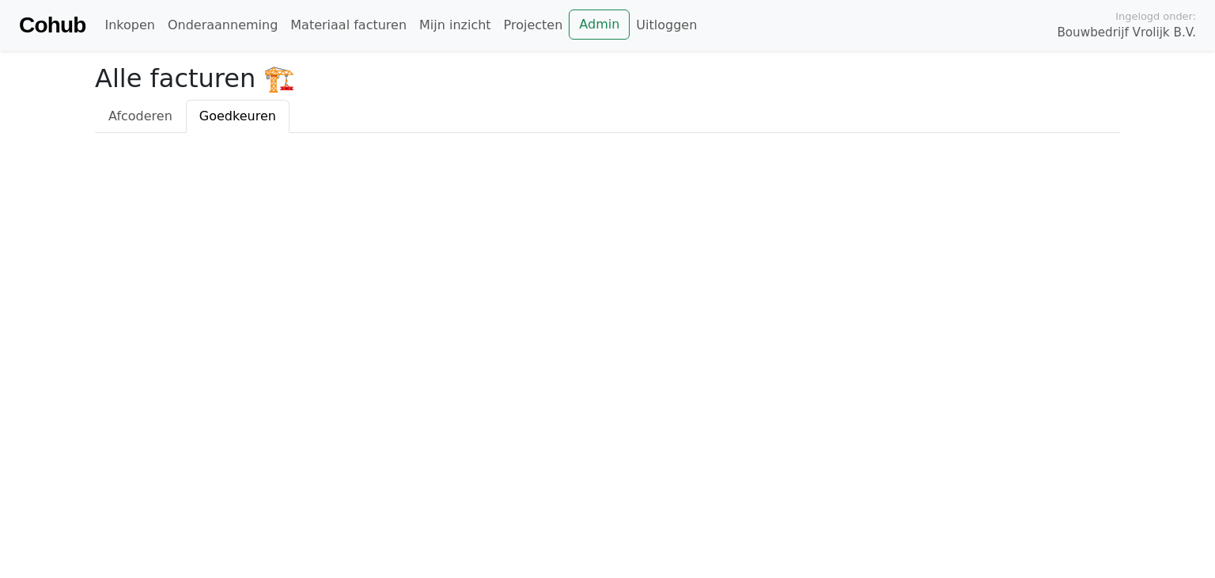 The height and width of the screenshot is (578, 1215). What do you see at coordinates (140, 116) in the screenshot?
I see `span: Afcoderen` at bounding box center [140, 116].